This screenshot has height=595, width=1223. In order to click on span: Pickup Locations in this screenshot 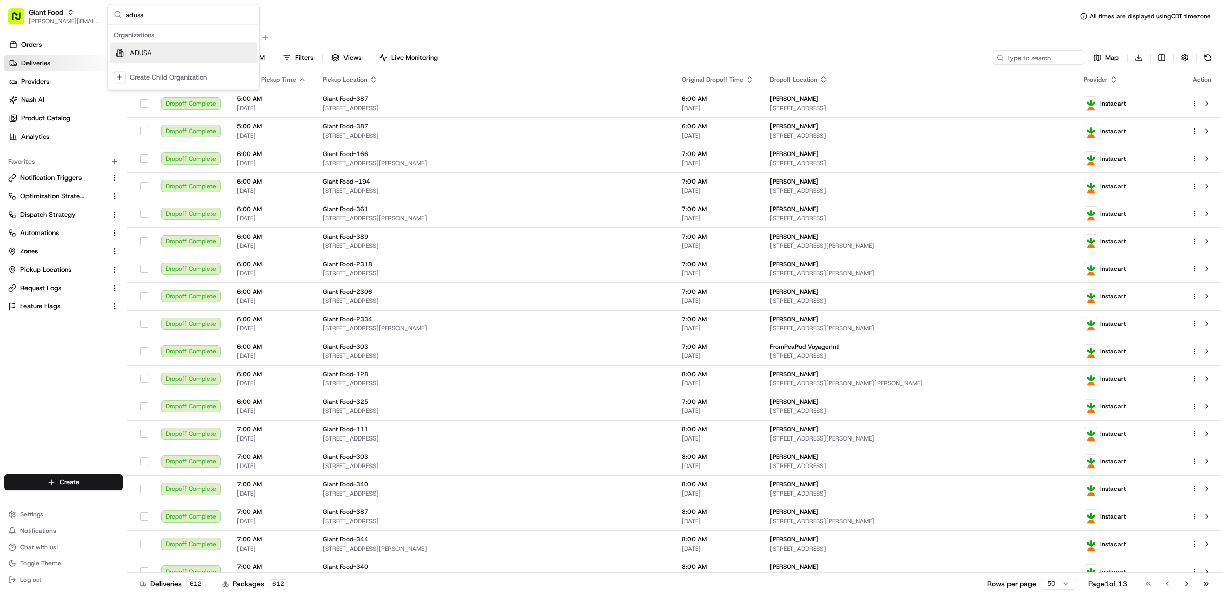, I will do `click(46, 270)`.